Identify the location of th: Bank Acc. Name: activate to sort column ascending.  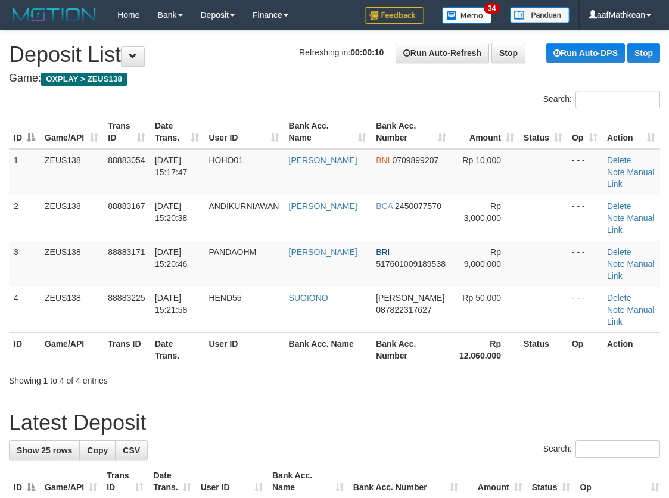
(328, 132).